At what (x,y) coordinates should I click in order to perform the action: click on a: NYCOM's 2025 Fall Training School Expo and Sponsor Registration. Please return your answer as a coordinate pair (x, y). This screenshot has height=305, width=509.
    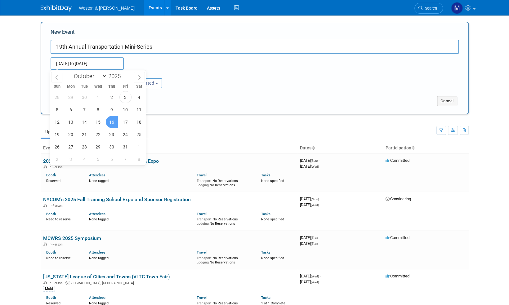
    Looking at the image, I should click on (117, 199).